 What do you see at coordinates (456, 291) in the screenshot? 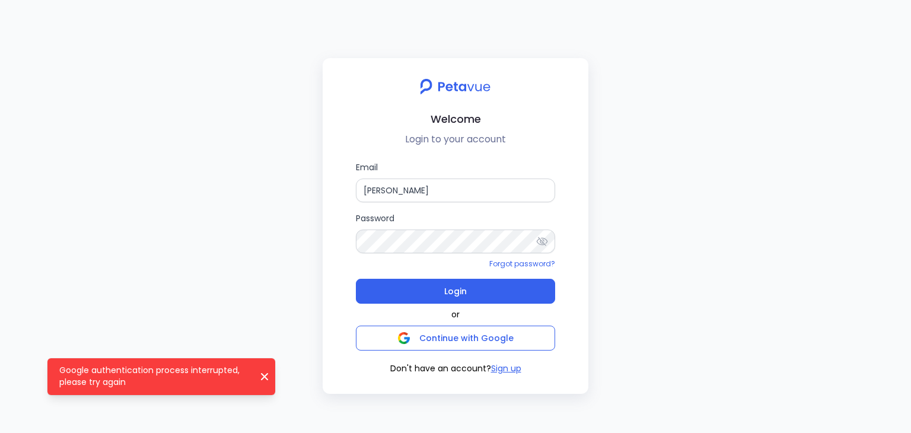
I see `span: Login` at bounding box center [456, 291].